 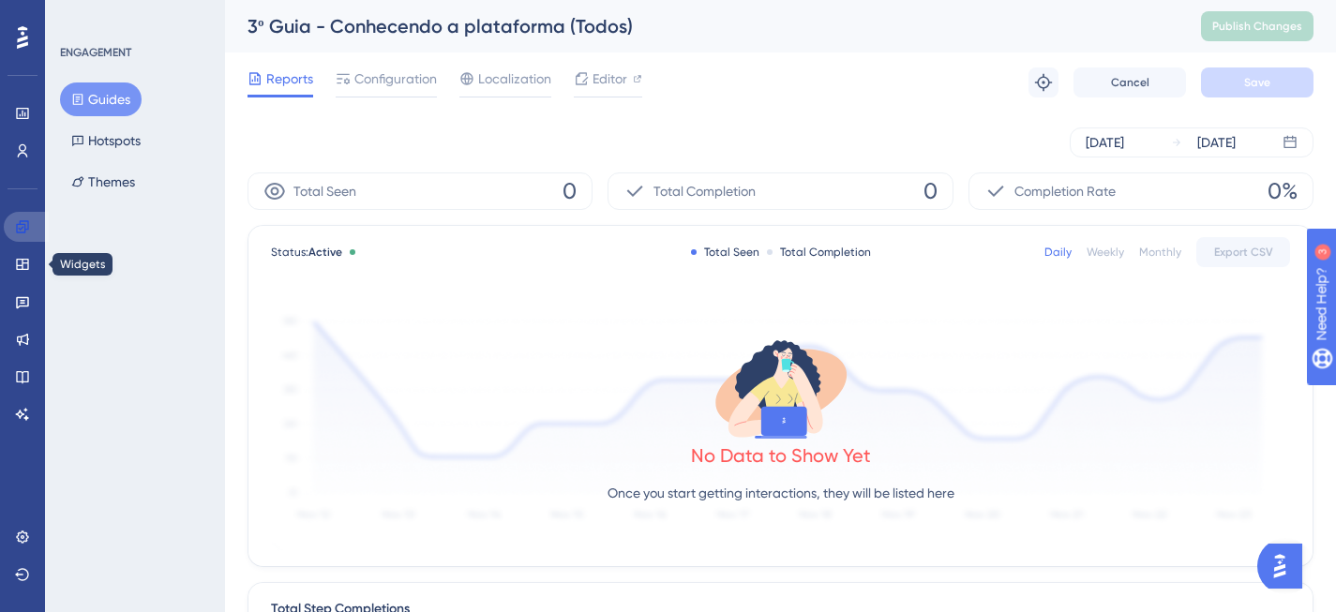 What do you see at coordinates (781, 456) in the screenshot?
I see `div: No Data to Show Yet` at bounding box center [781, 456].